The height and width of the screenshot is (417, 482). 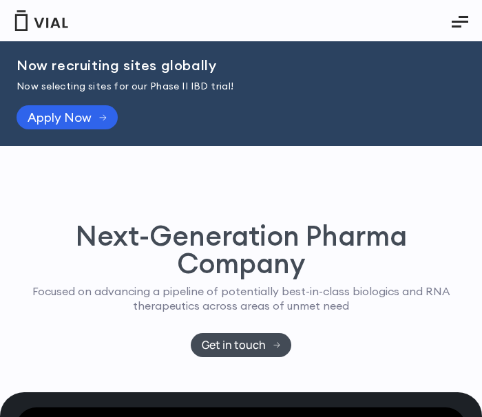 What do you see at coordinates (241, 250) in the screenshot?
I see `h1: Next-Generation Pharma Company` at bounding box center [241, 250].